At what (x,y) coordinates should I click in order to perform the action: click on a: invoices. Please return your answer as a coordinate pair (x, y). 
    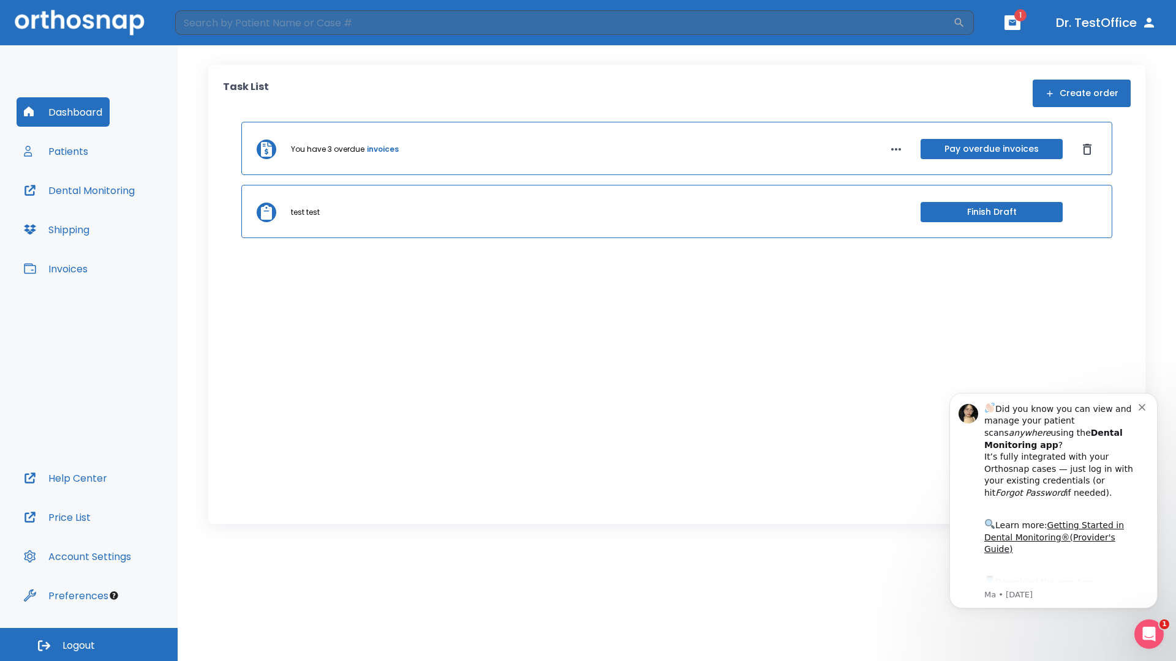
    Looking at the image, I should click on (383, 149).